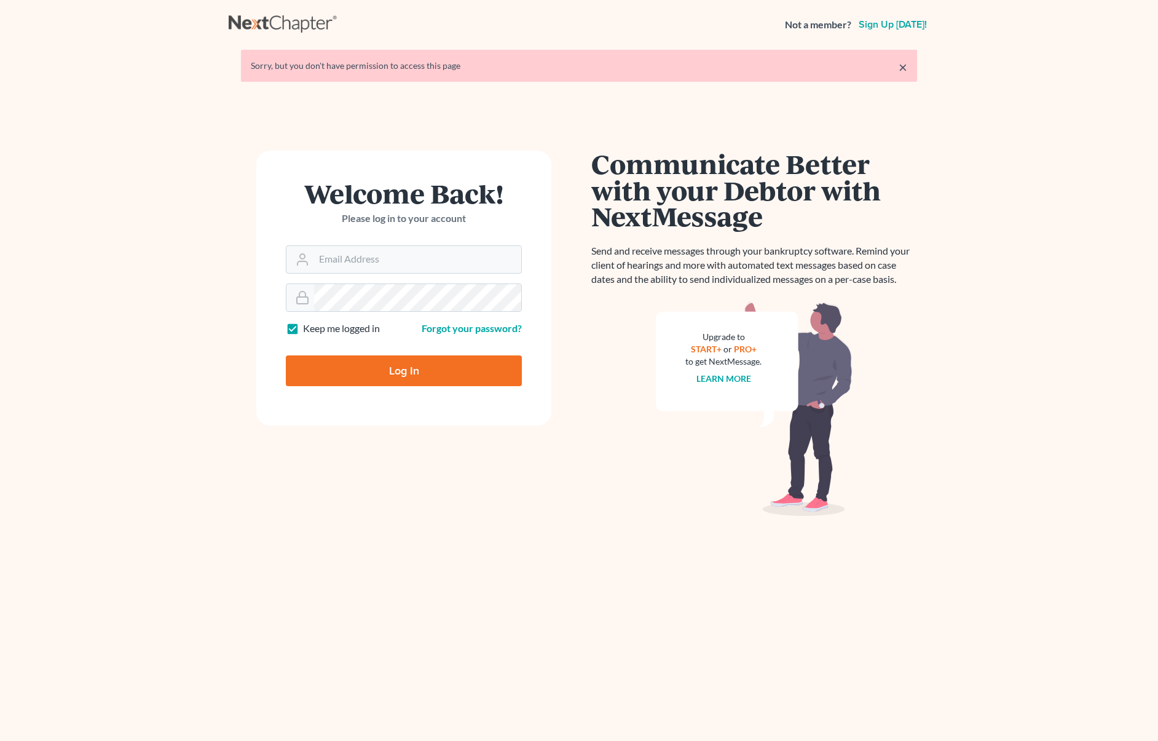  Describe the element at coordinates (754, 409) in the screenshot. I see `img: nextmessage_bg-59042aed3d76b12b5cd301f8e5b87938c9018125f34e5fa2b7a6b67550977c72.svg` at that location.